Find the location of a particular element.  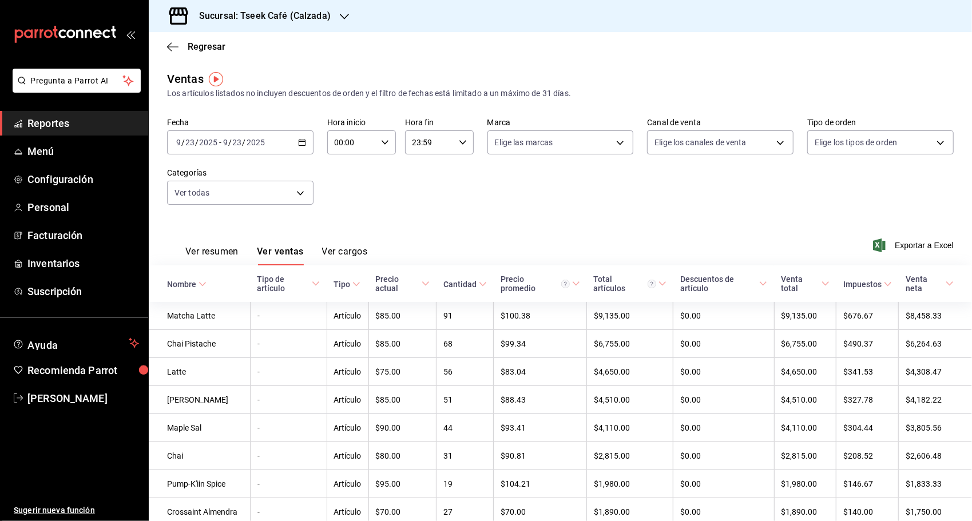

td: $146.67 is located at coordinates (868, 484).